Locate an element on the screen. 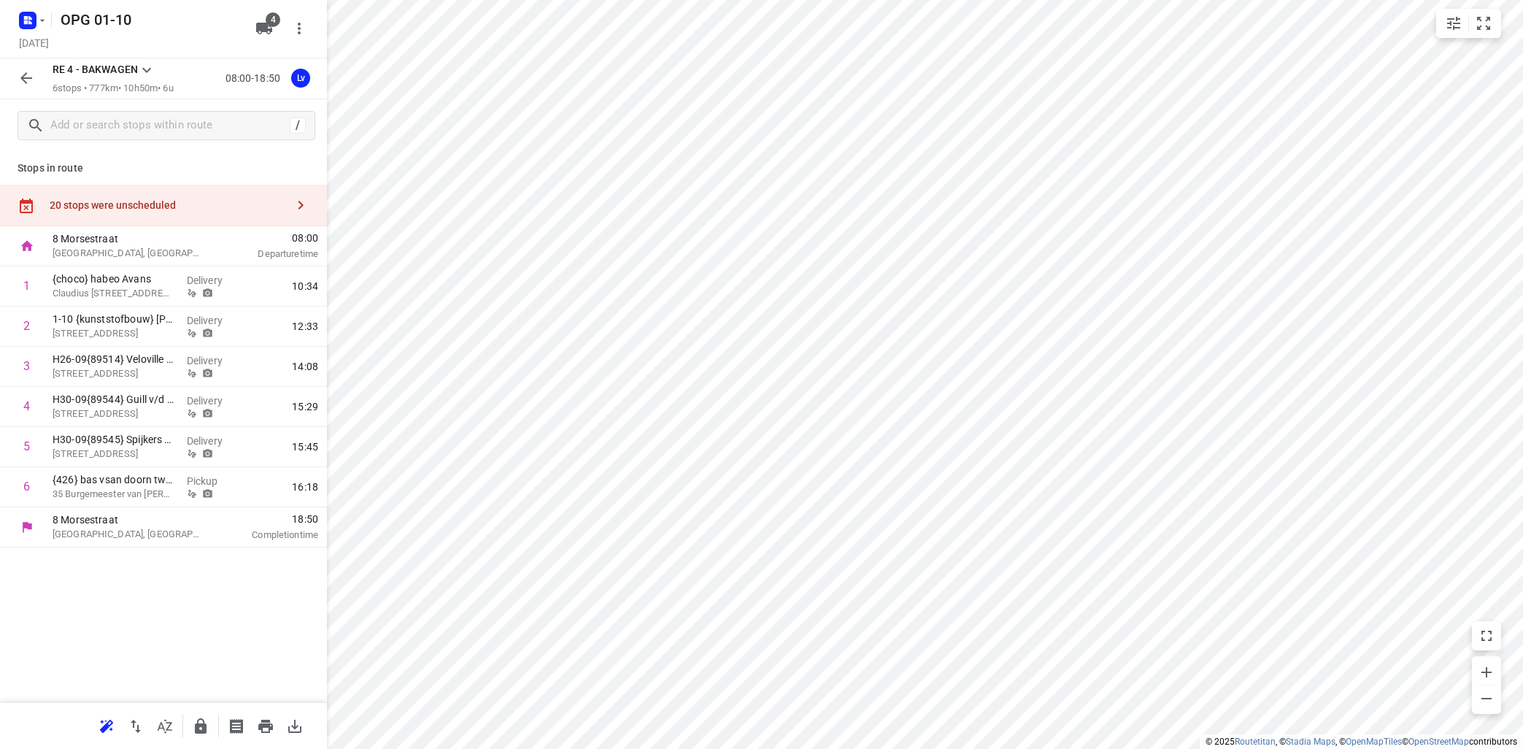  p: {426} bas vsan doorn tweewielers is located at coordinates (114, 479).